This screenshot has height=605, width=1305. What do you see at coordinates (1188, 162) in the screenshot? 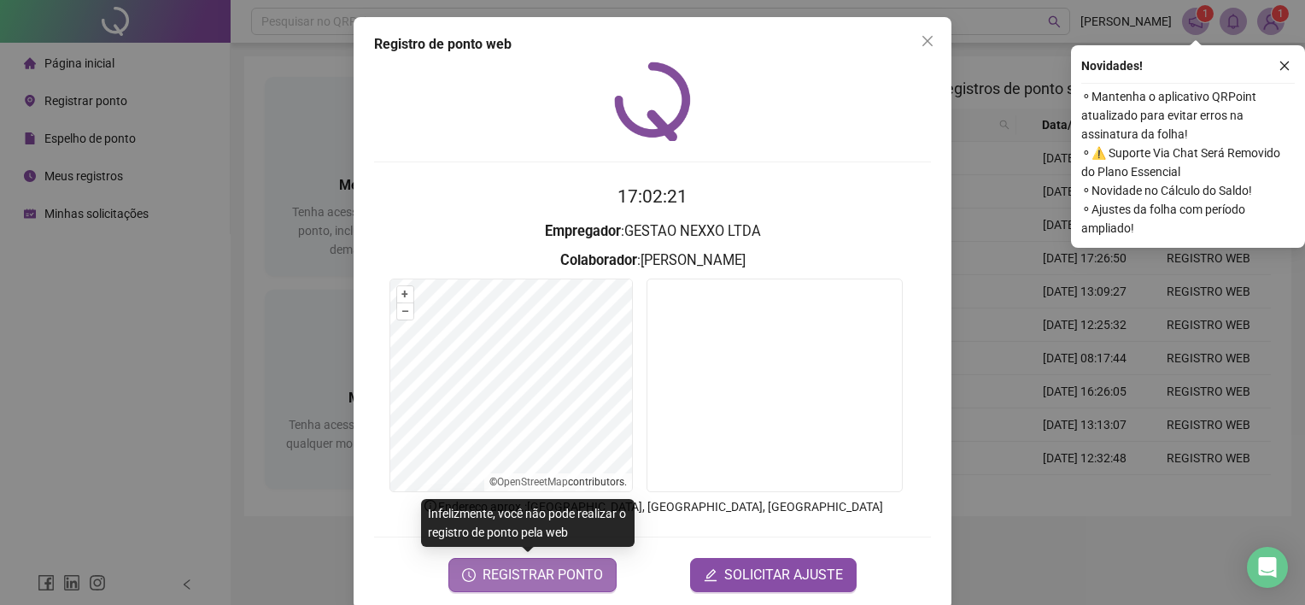
I see `span: ⚬ ⚠️ Suporte Via Chat Será Removido do Plano Essencial` at bounding box center [1188, 162].